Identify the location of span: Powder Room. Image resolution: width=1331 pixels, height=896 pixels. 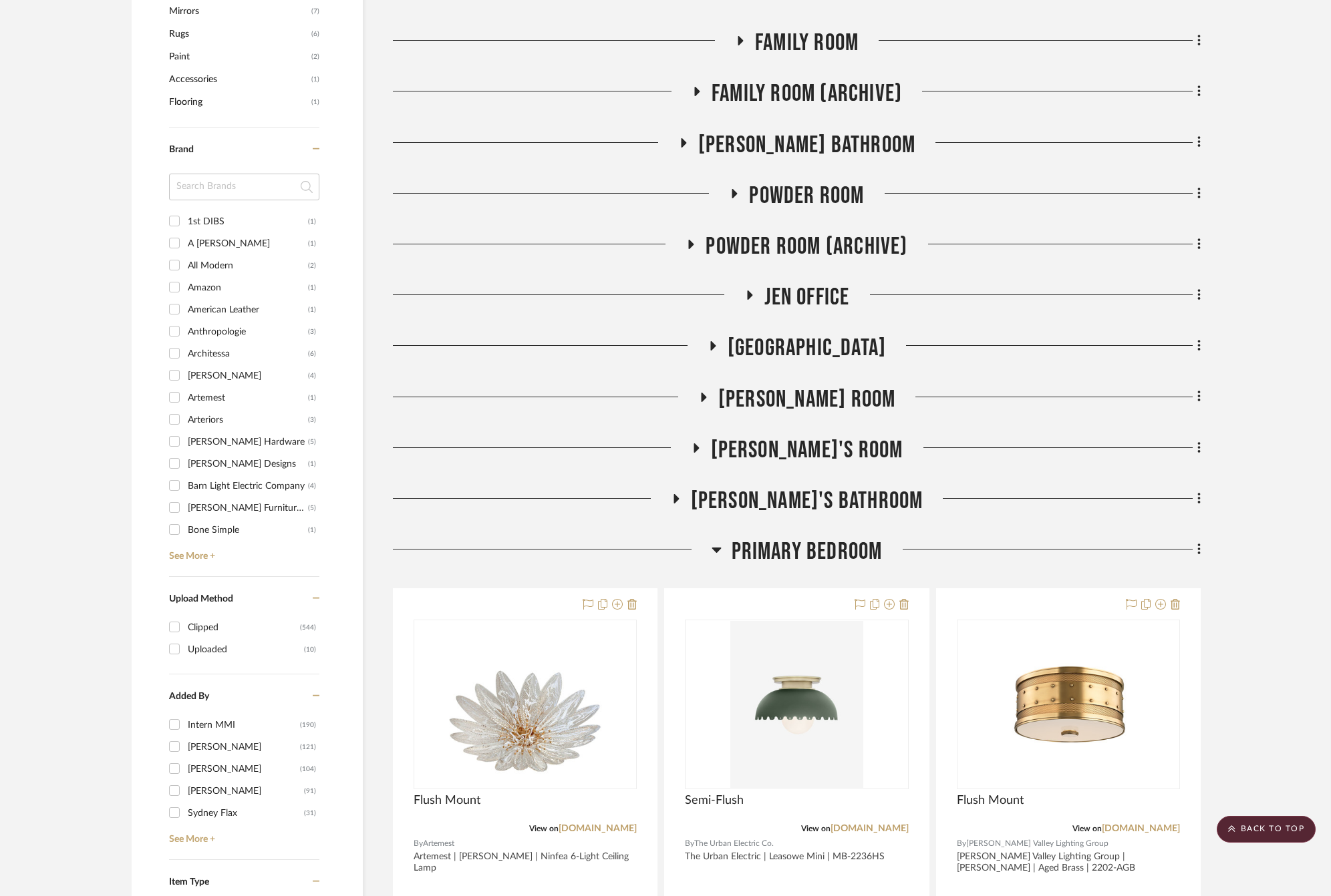
(807, 196).